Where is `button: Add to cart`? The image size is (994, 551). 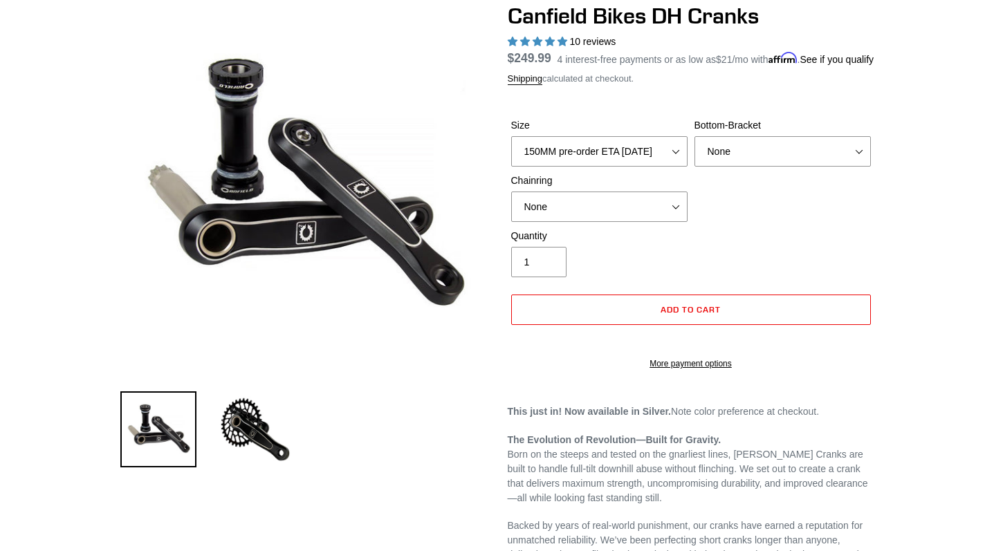 button: Add to cart is located at coordinates (691, 310).